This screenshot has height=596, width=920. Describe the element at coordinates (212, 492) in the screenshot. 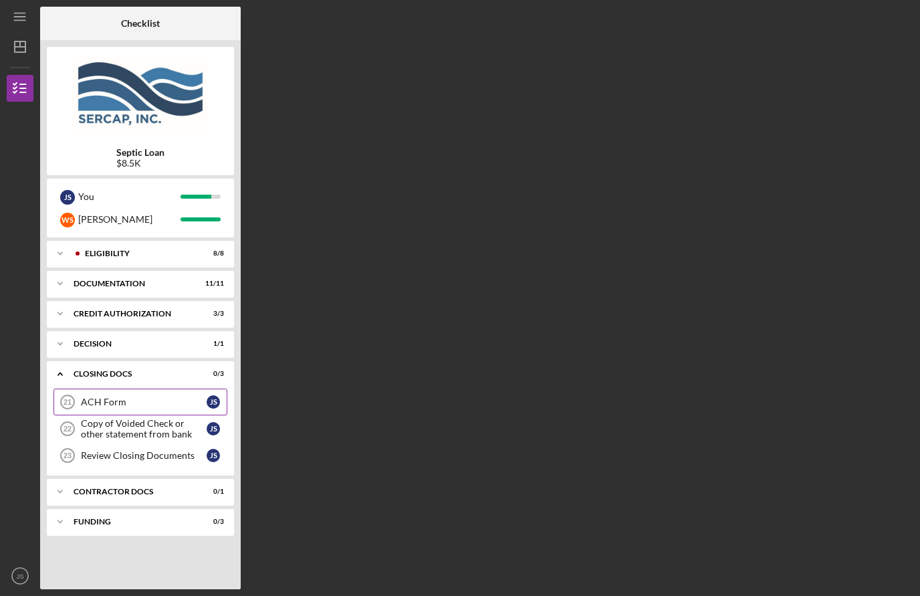

I see `div: 0 / 1` at that location.